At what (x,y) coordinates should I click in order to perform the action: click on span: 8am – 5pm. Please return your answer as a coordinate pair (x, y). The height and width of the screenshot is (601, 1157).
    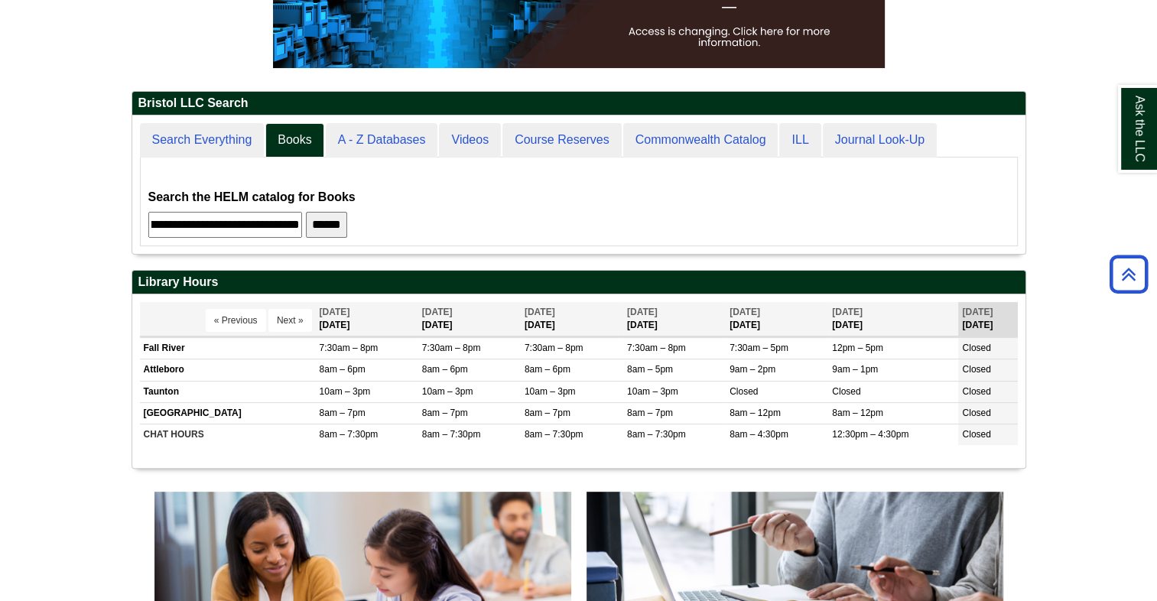
    Looking at the image, I should click on (650, 369).